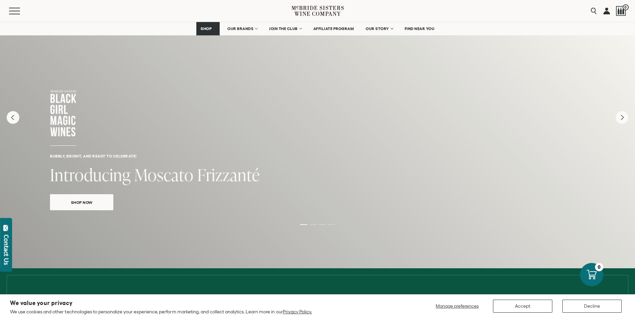 This screenshot has width=635, height=318. I want to click on a: JOIN THE CLUB, so click(285, 29).